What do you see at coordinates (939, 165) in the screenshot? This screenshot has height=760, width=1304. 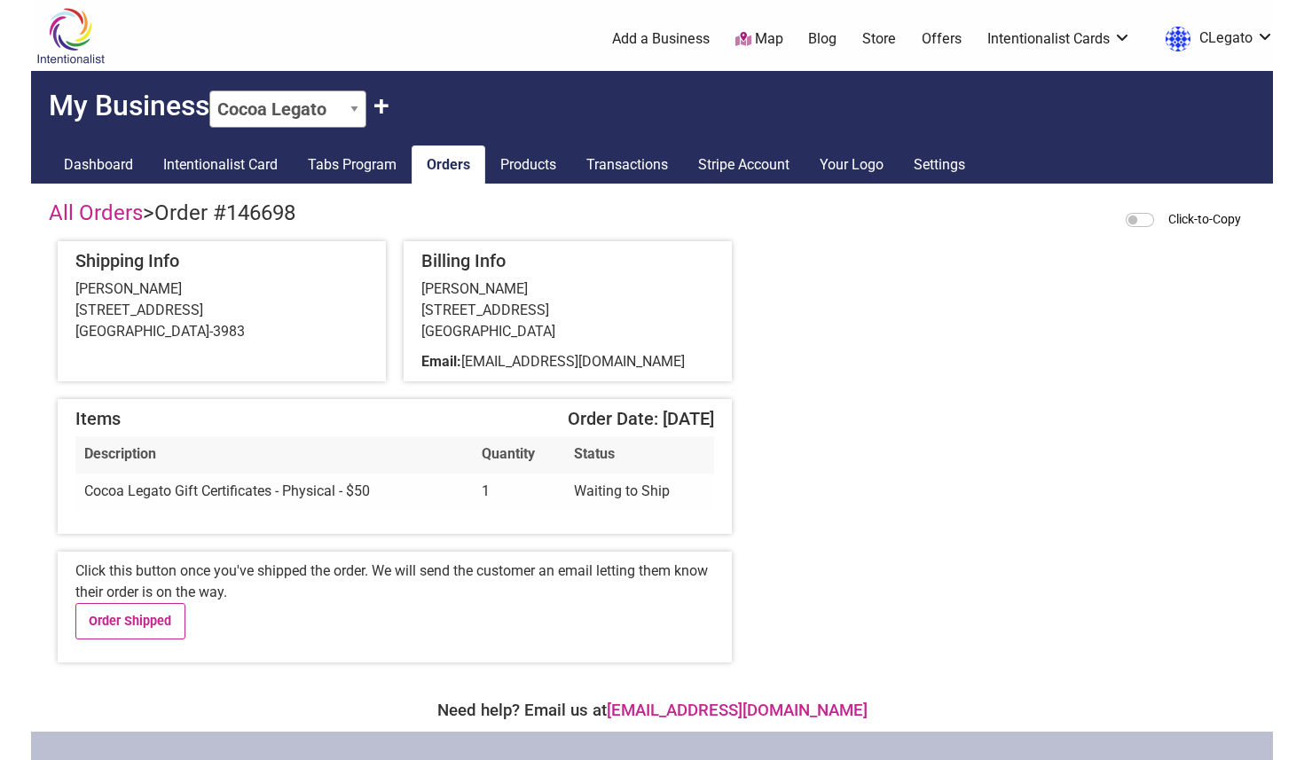 I see `a: Settings` at bounding box center [939, 165].